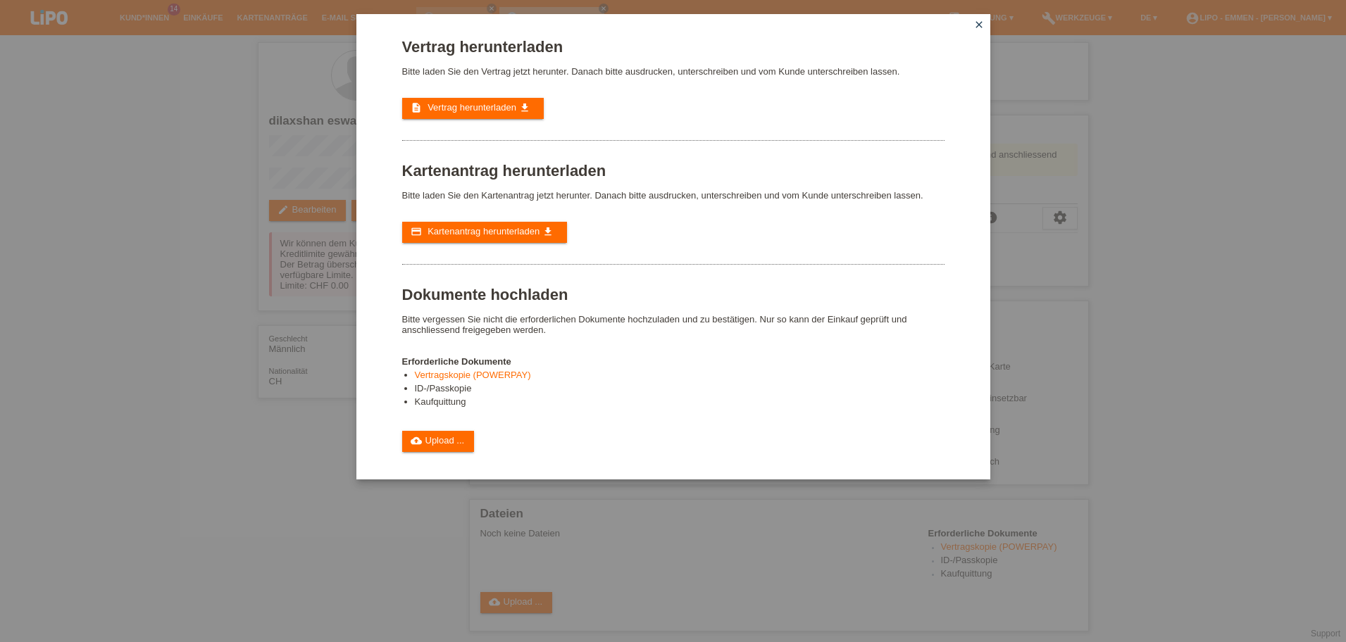  I want to click on a: Vertragskopie (POWERPAY), so click(473, 375).